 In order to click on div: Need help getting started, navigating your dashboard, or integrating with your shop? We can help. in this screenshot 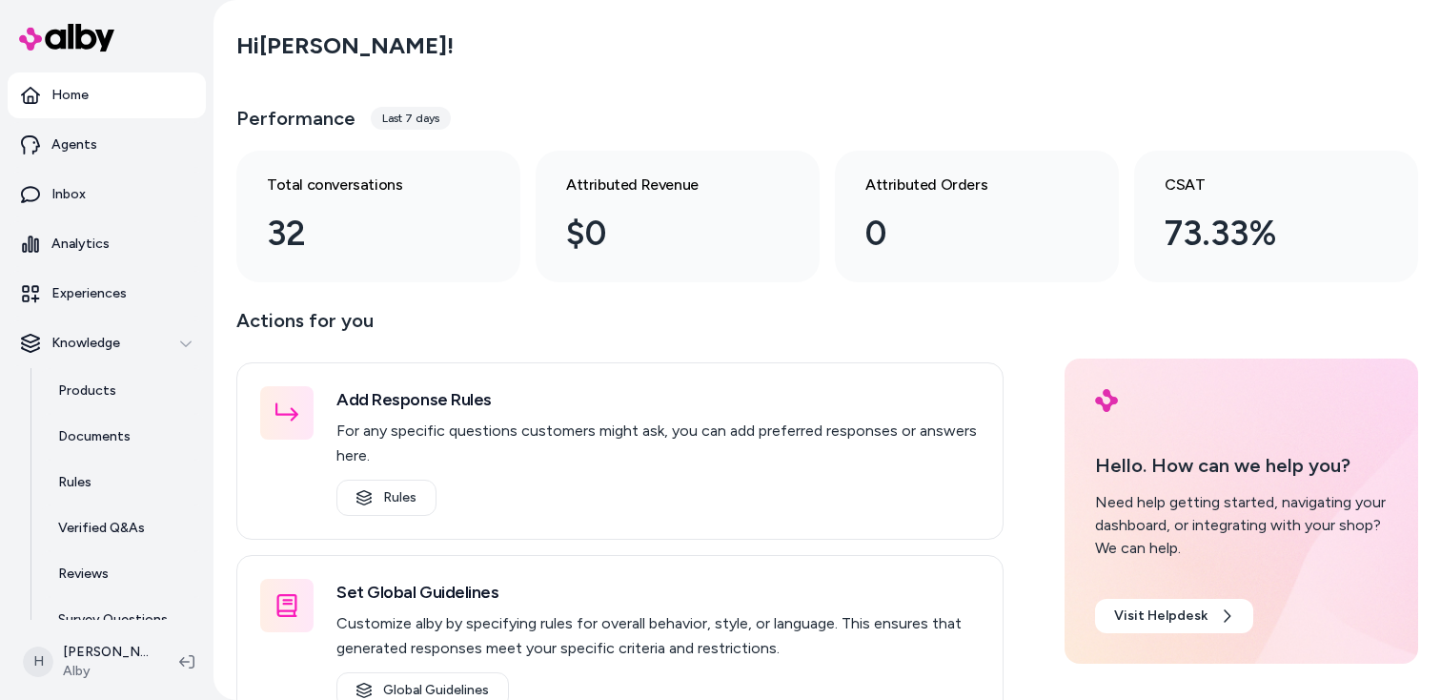, I will do `click(1241, 525)`.